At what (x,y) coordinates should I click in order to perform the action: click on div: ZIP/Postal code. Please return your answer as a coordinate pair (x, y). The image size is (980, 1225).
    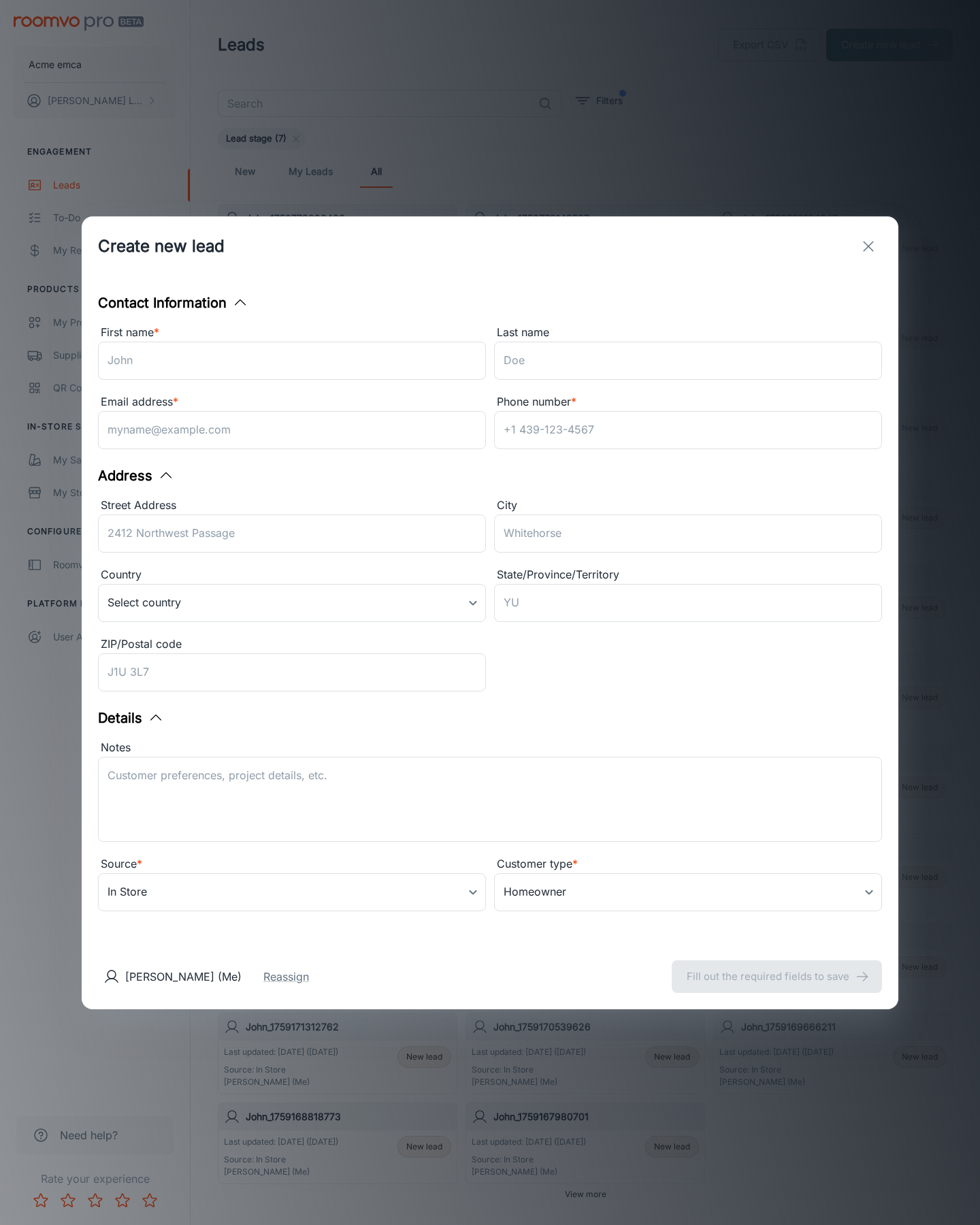
    Looking at the image, I should click on (292, 644).